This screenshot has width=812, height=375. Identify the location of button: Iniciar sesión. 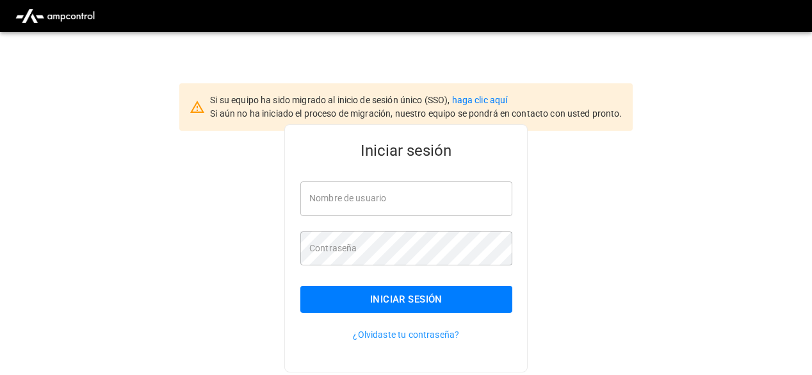
(406, 299).